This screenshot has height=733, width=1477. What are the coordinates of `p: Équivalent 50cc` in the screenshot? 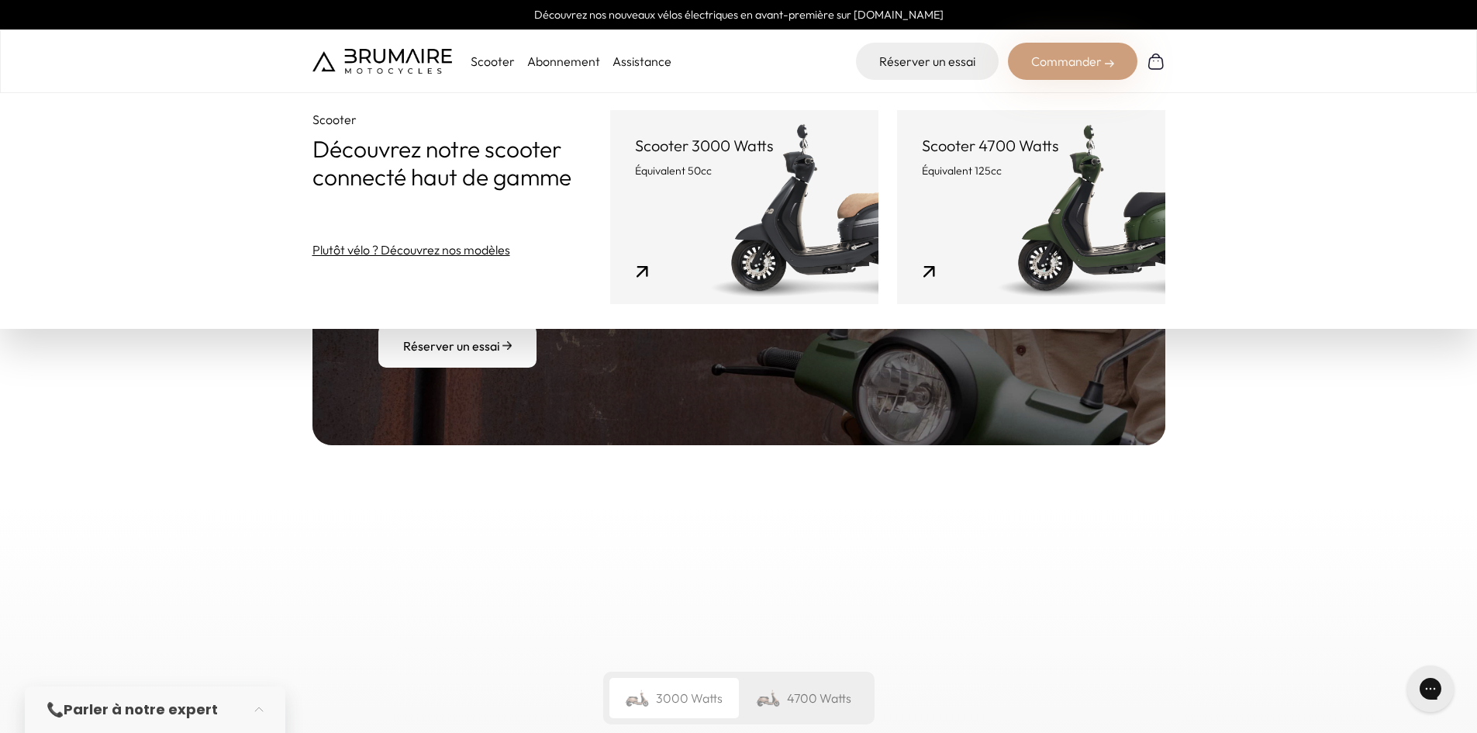 It's located at (744, 171).